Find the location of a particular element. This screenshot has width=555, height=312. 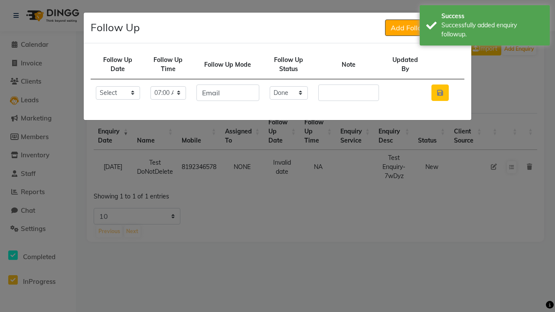

td: Follow Up Status is located at coordinates (289, 65).